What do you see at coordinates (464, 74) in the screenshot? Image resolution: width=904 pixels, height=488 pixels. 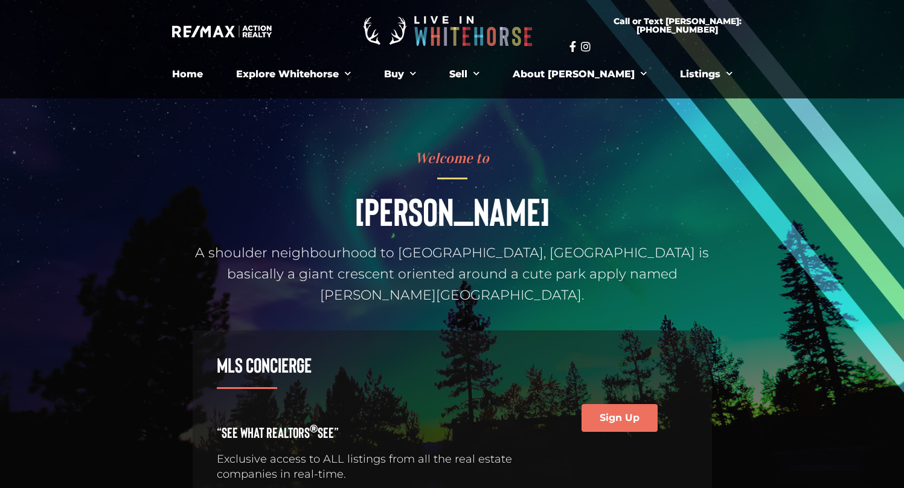 I see `a: Sell` at bounding box center [464, 74].